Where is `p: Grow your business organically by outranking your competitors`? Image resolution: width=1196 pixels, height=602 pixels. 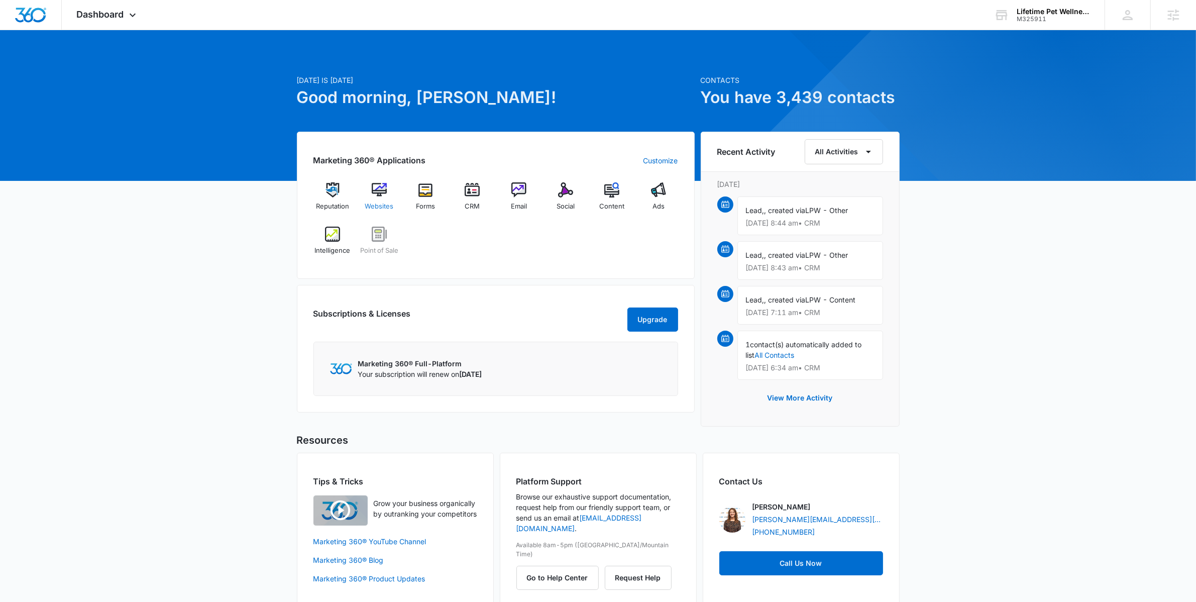
p: Grow your business organically by outranking your competitors is located at coordinates (426, 508).